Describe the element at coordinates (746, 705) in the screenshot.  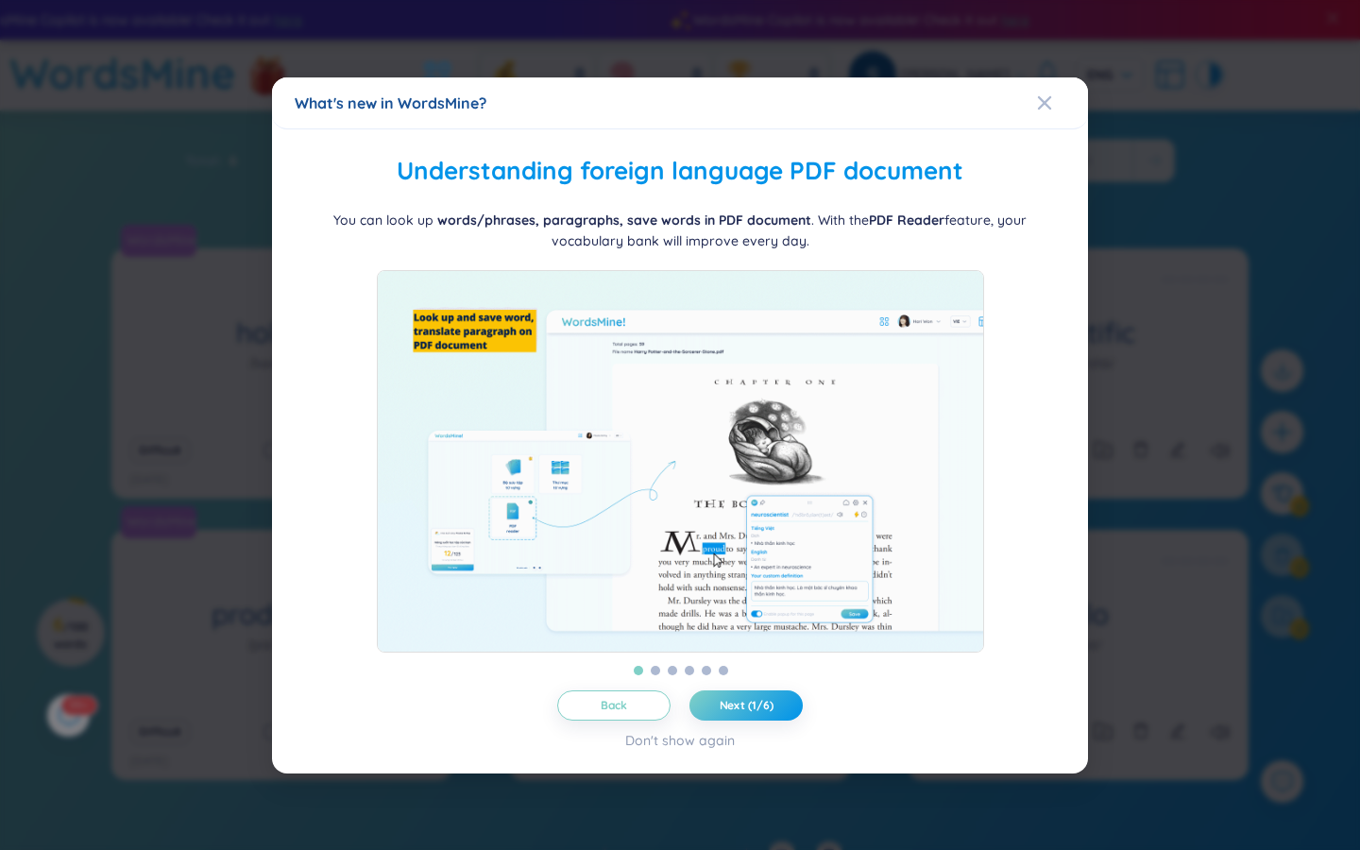
I see `span: Next (1/6)` at that location.